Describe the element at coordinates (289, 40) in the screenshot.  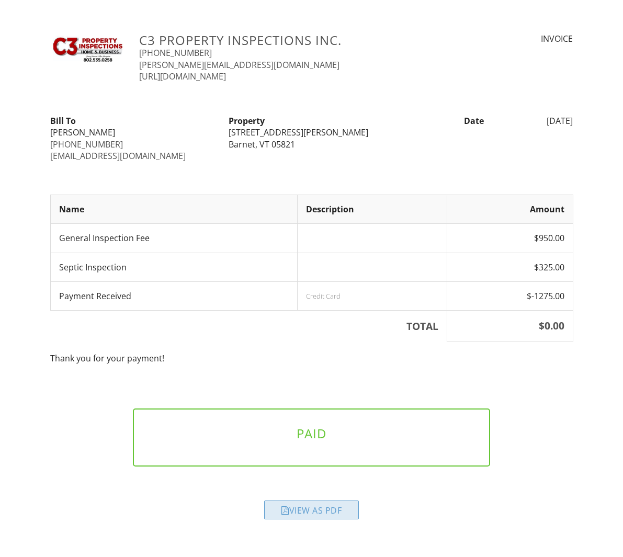
I see `h3: C3 Property Inspections Inc.` at that location.